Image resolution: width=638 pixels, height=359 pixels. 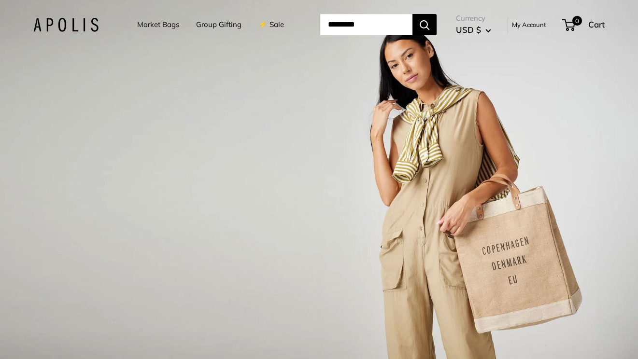 I want to click on button: Search, so click(x=425, y=25).